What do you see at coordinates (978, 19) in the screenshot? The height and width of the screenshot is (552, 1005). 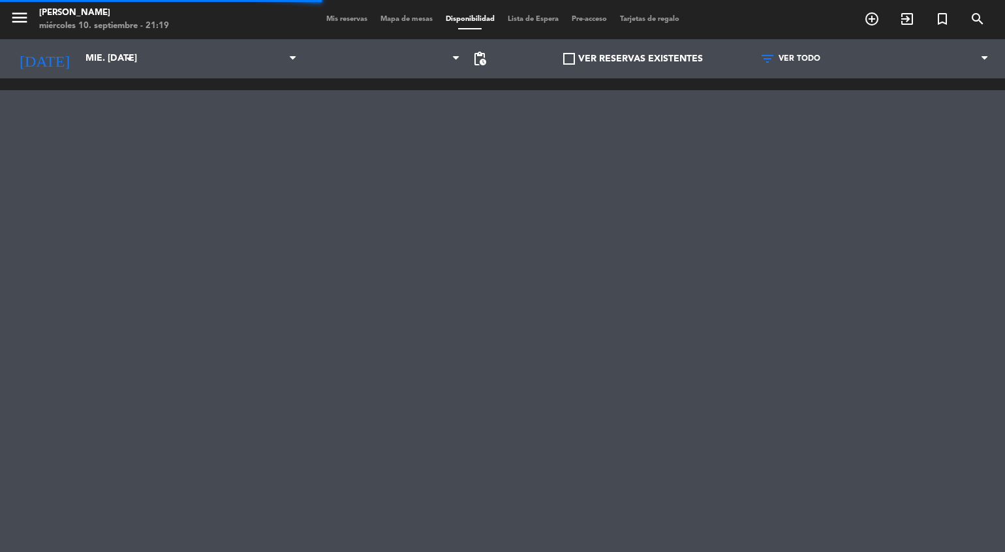 I see `i: search` at bounding box center [978, 19].